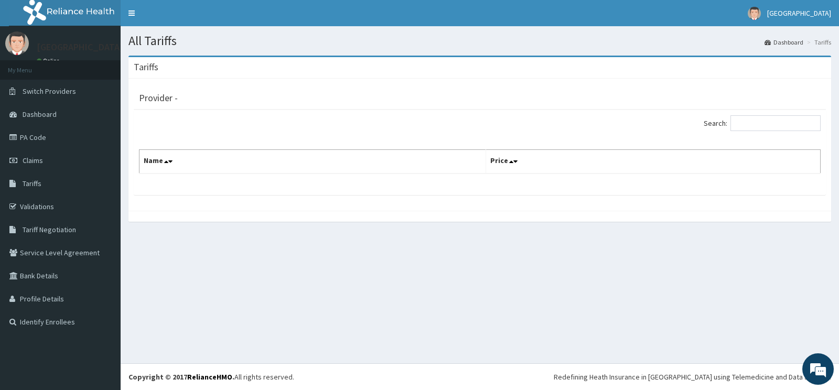 This screenshot has height=390, width=839. Describe the element at coordinates (39, 114) in the screenshot. I see `span: Dashboard` at that location.